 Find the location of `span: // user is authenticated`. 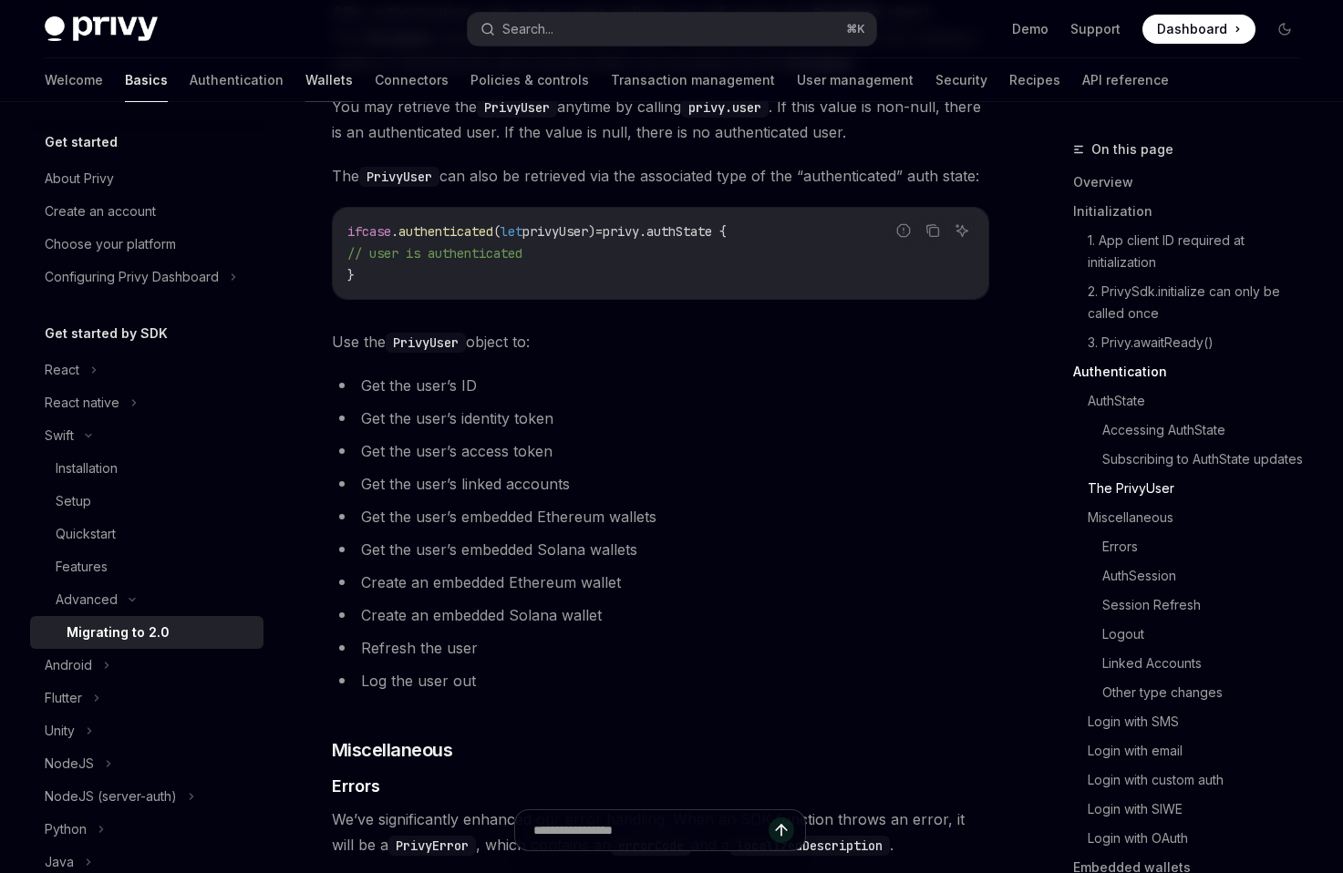

span: // user is authenticated is located at coordinates (435, 253).